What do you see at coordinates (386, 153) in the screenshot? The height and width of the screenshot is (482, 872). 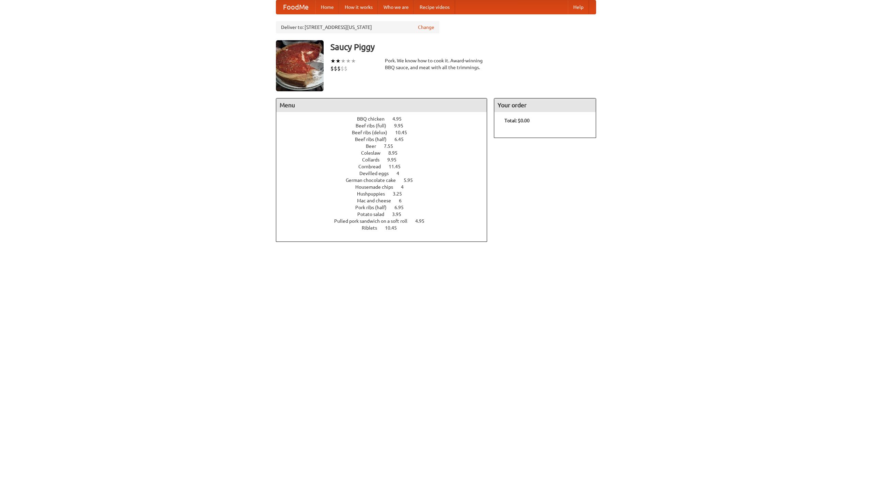 I see `a: Coleslaw 8.95` at bounding box center [386, 153].